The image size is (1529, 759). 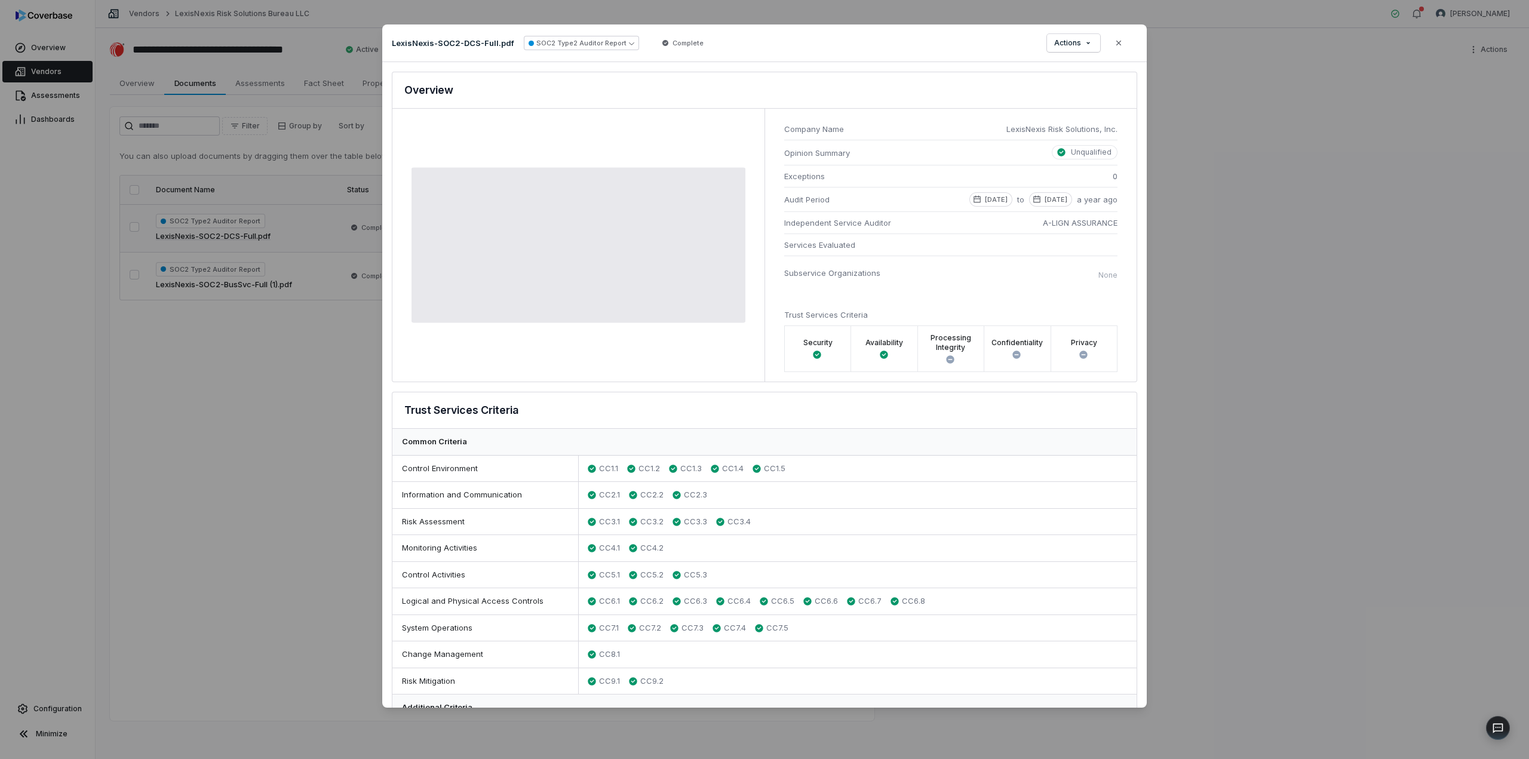 I want to click on div: System Operations, so click(x=485, y=628).